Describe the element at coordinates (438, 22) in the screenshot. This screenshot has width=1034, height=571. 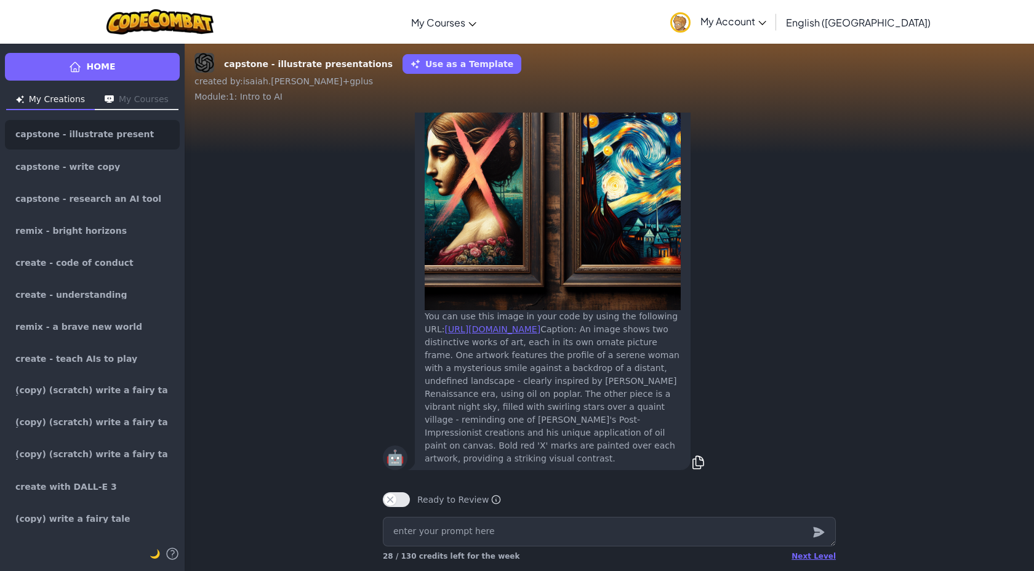
I see `span: My Courses` at that location.